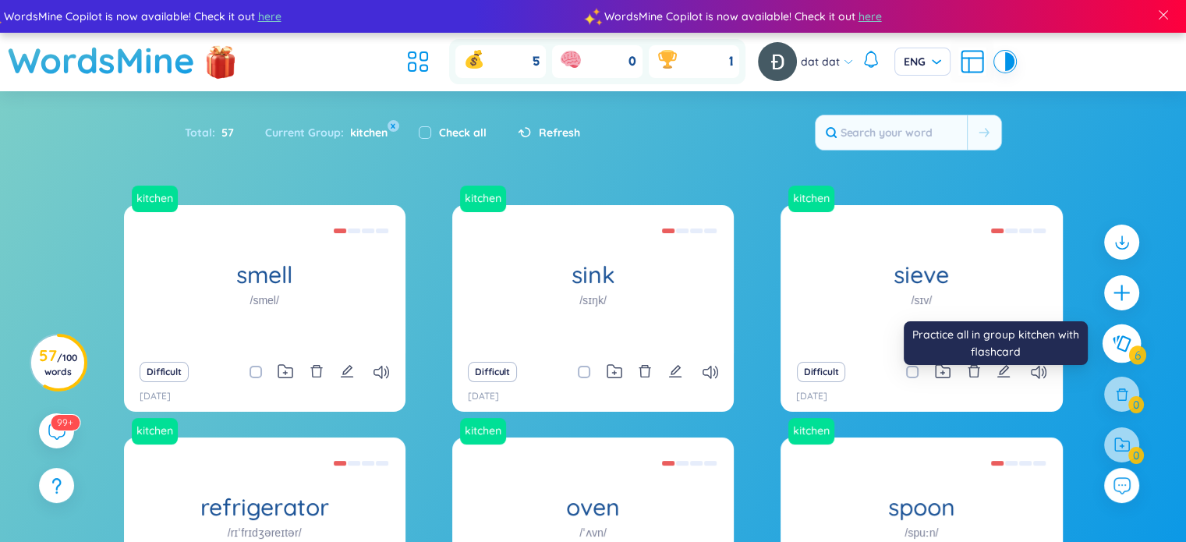 This screenshot has width=1186, height=542. What do you see at coordinates (821, 62) in the screenshot?
I see `span: dat dat` at bounding box center [821, 62].